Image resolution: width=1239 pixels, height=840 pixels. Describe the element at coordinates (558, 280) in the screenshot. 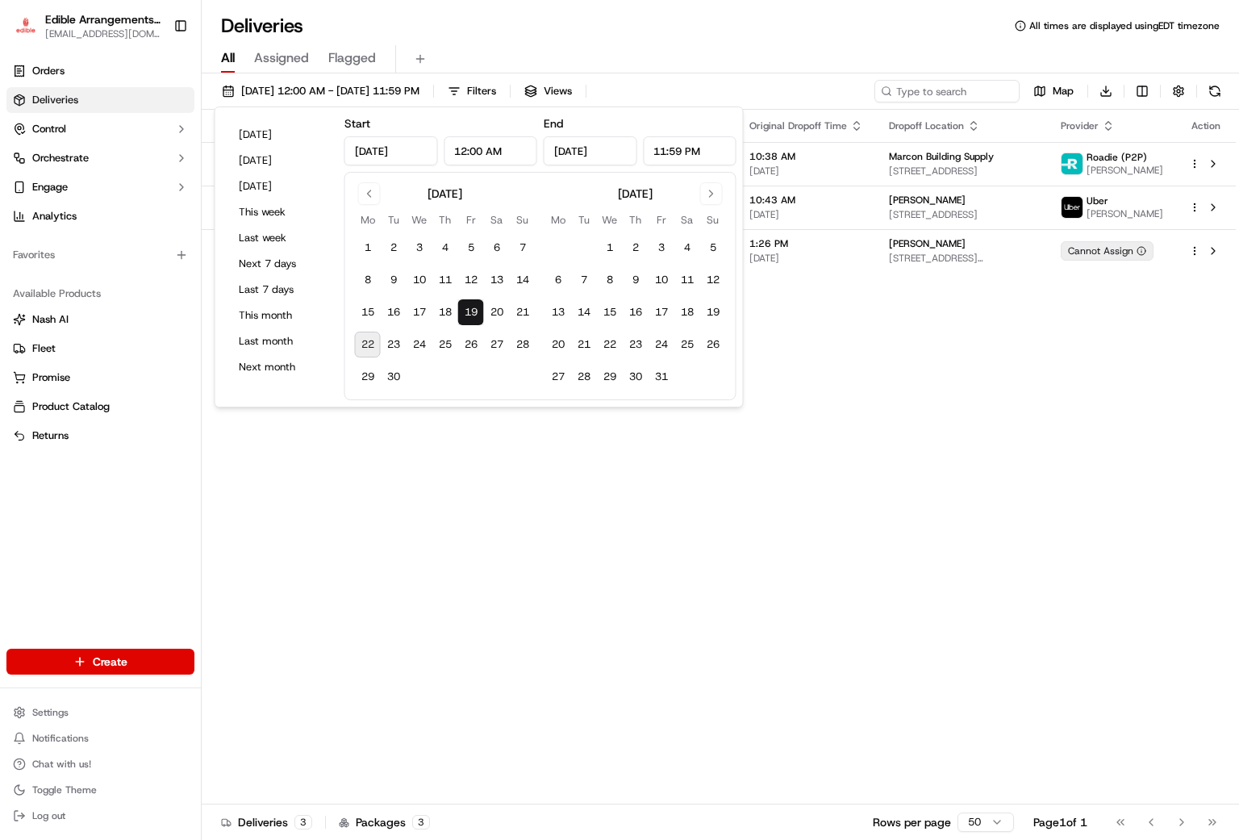

I see `button: 6` at that location.